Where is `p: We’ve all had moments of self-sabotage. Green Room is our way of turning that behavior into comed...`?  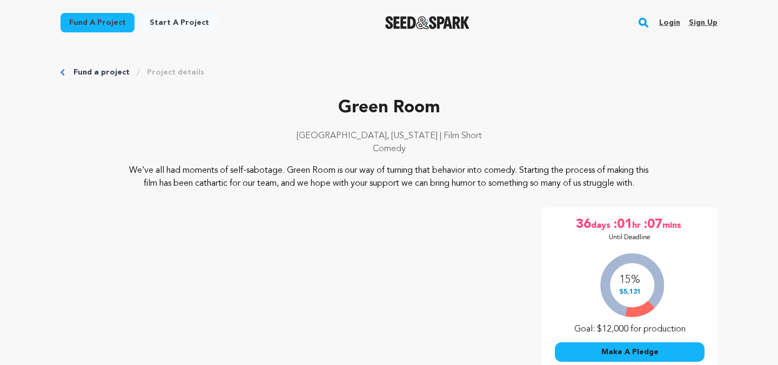
p: We’ve all had moments of self-sabotage. Green Room is our way of turning that behavior into comed... is located at coordinates (389, 177).